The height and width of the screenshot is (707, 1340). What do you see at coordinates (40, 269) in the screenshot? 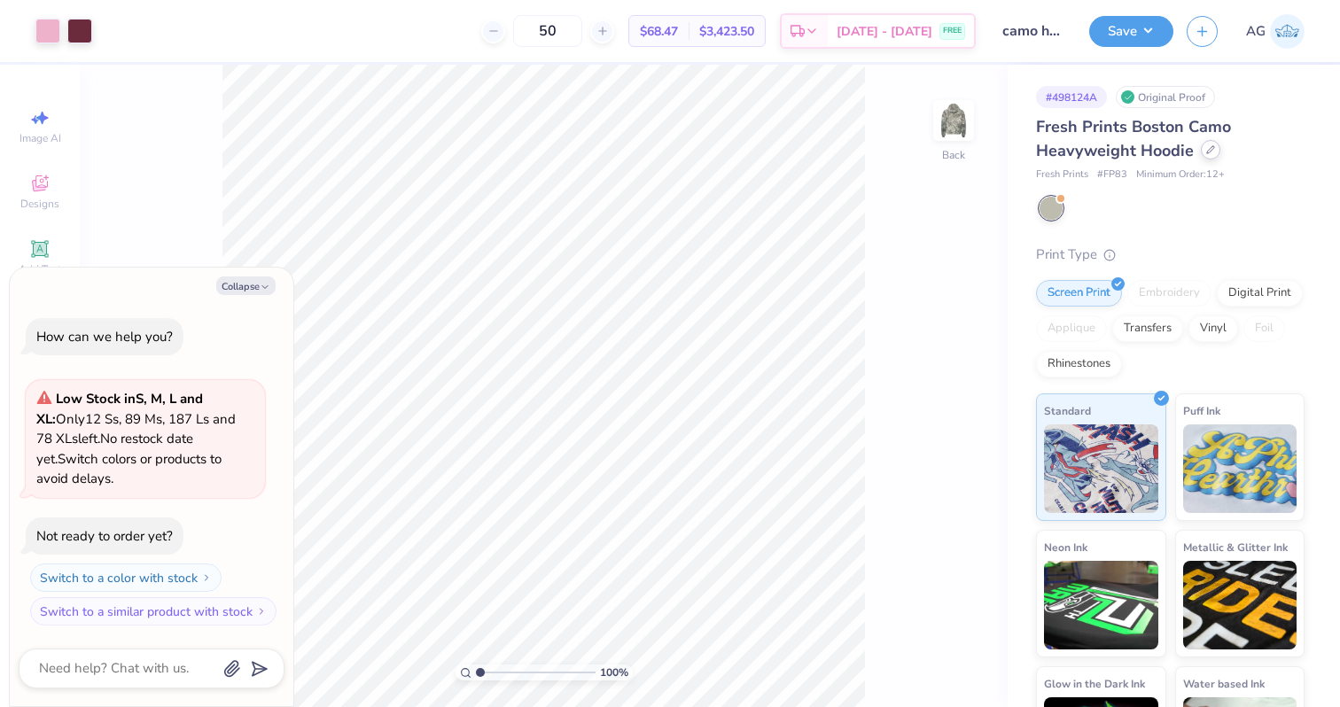
I see `span: Add Text` at bounding box center [40, 269].